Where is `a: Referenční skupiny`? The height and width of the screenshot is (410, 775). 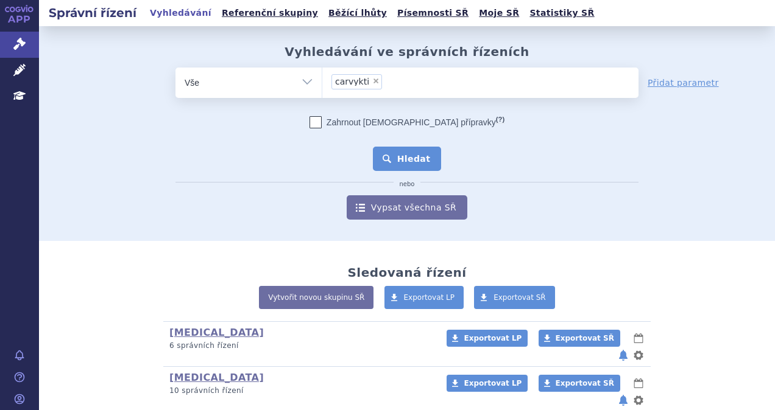
a: Referenční skupiny is located at coordinates (270, 13).